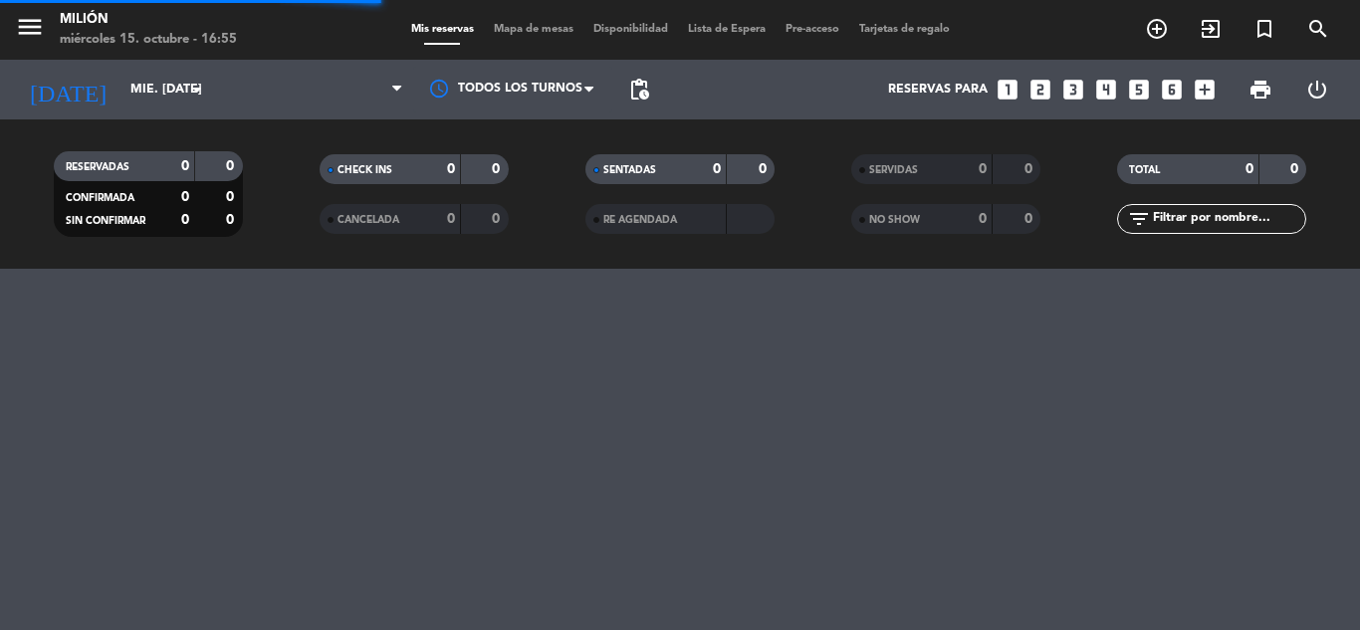 The width and height of the screenshot is (1360, 630). What do you see at coordinates (1139, 90) in the screenshot?
I see `i: looks_5` at bounding box center [1139, 90].